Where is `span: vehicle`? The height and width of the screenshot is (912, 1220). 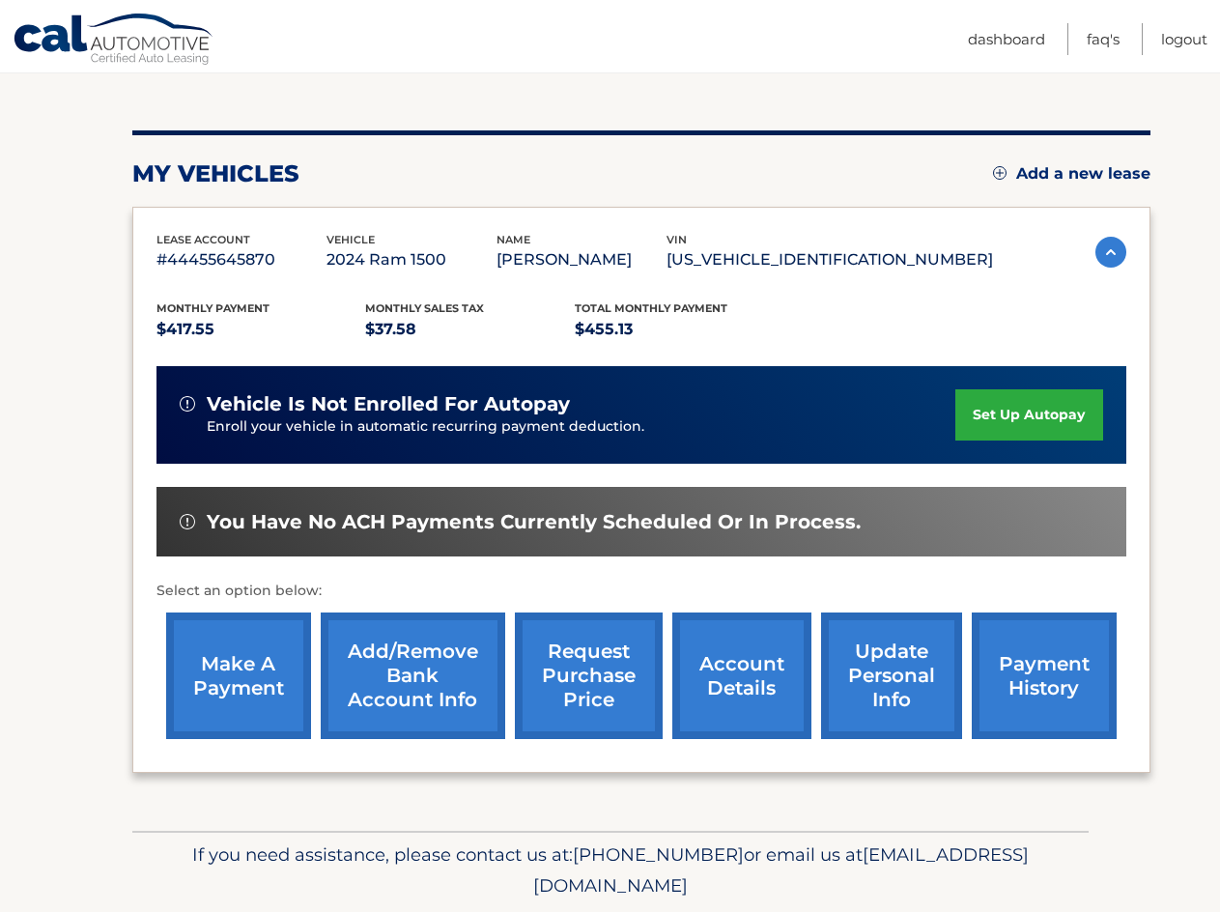 span: vehicle is located at coordinates (351, 240).